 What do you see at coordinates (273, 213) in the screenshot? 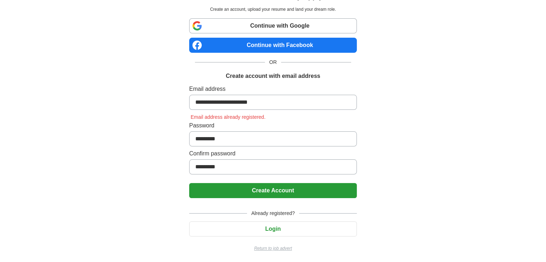
I see `span: Already registered?` at bounding box center [273, 213].